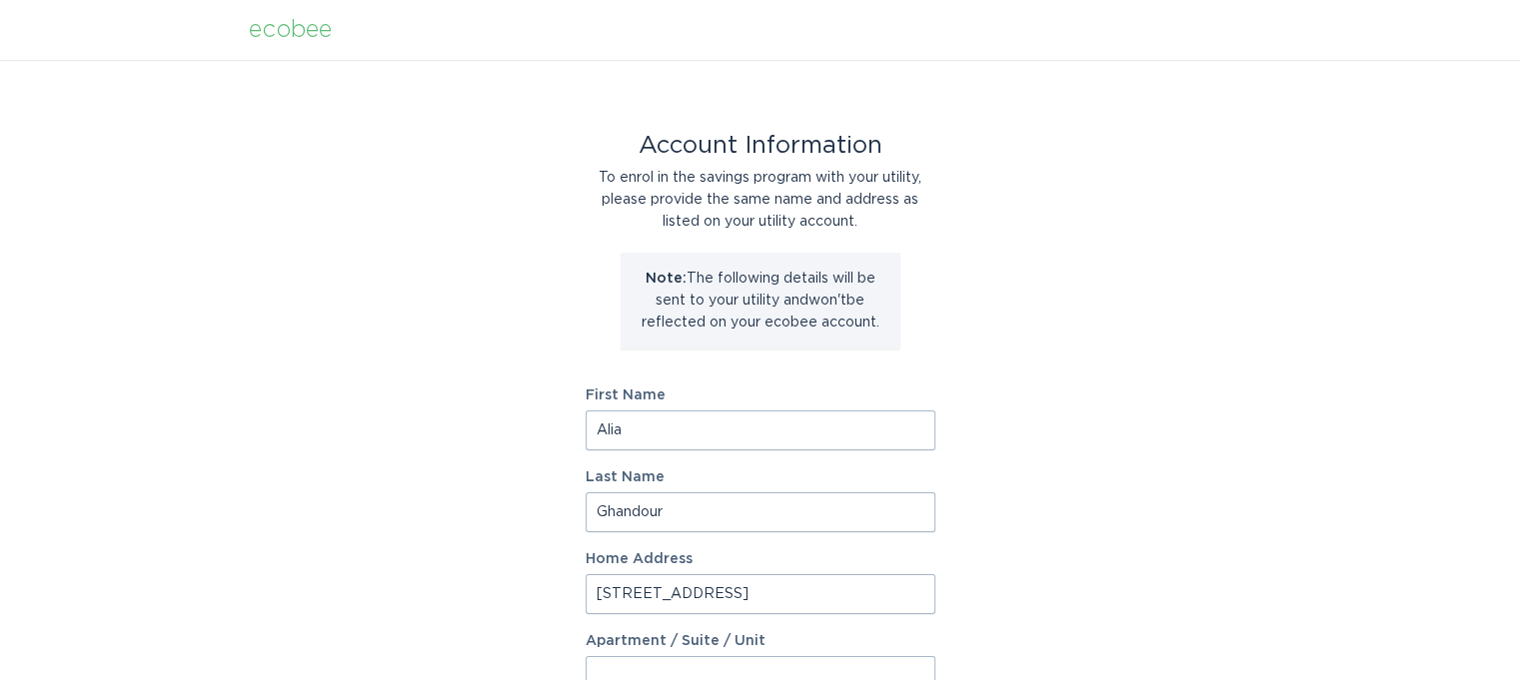 The image size is (1520, 680). I want to click on label: Home Address, so click(760, 560).